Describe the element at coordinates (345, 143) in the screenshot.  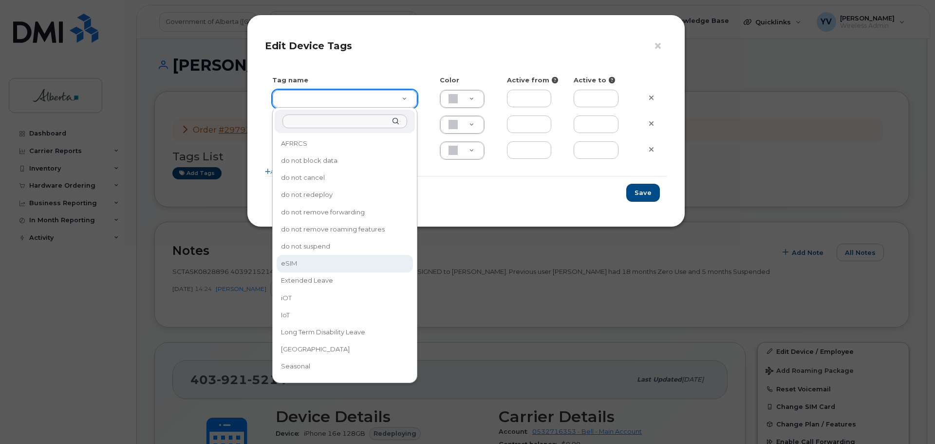
I see `div: AFRRCS` at that location.